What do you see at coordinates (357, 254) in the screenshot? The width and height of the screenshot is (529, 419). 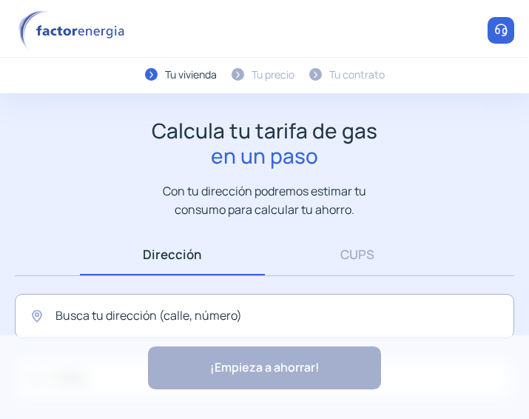 I see `a: CUPS` at bounding box center [357, 254].